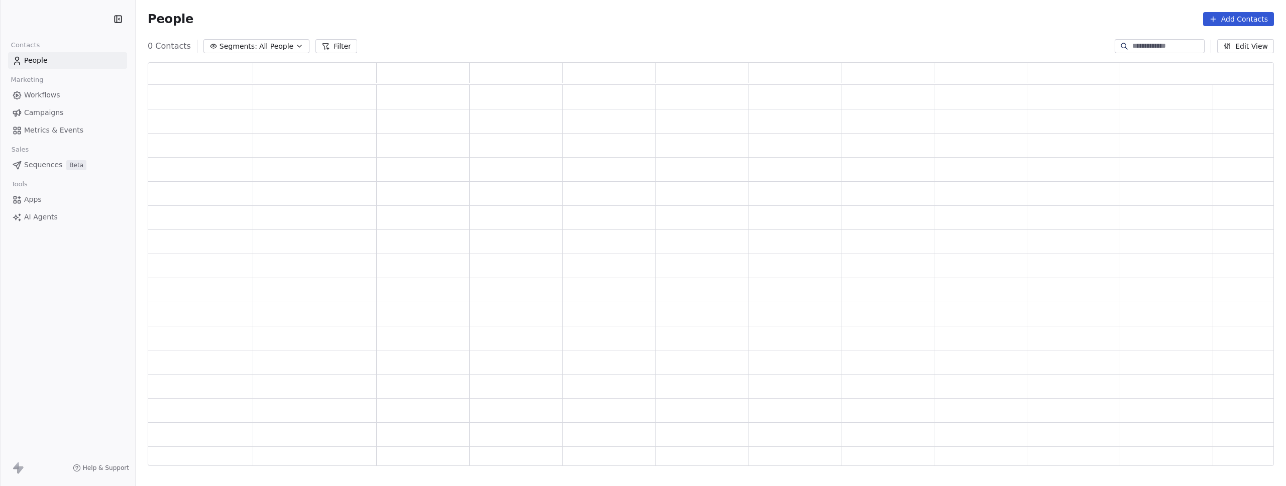  What do you see at coordinates (169, 46) in the screenshot?
I see `span: 0 Contacts` at bounding box center [169, 46].